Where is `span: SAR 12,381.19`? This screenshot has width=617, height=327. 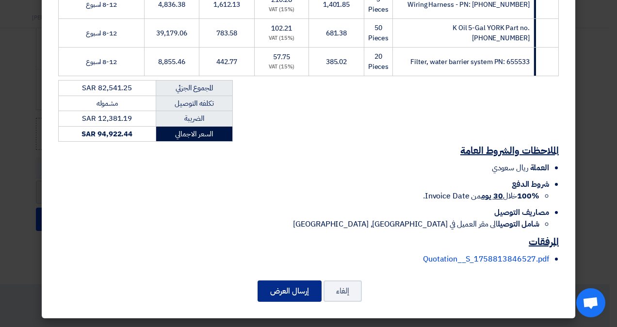 span: SAR 12,381.19 is located at coordinates (107, 118).